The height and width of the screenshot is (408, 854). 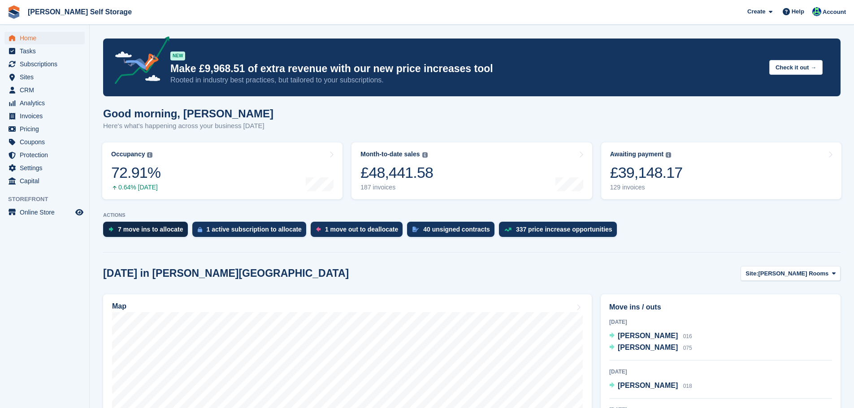 I want to click on img: contract_signature_icon-13c848040528278c33f63329250d36e43548de30e8caae1d1a13099fd9432cc5.svg, so click(x=416, y=230).